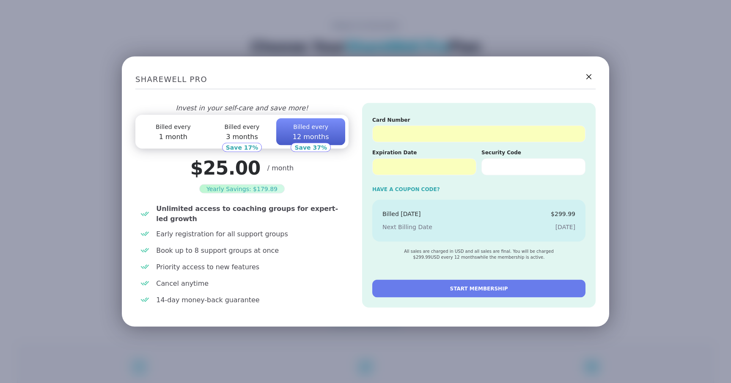 Image resolution: width=731 pixels, height=383 pixels. I want to click on span: 12 months, so click(311, 137).